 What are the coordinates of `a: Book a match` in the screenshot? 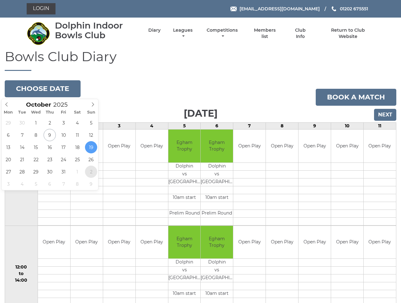 It's located at (356, 97).